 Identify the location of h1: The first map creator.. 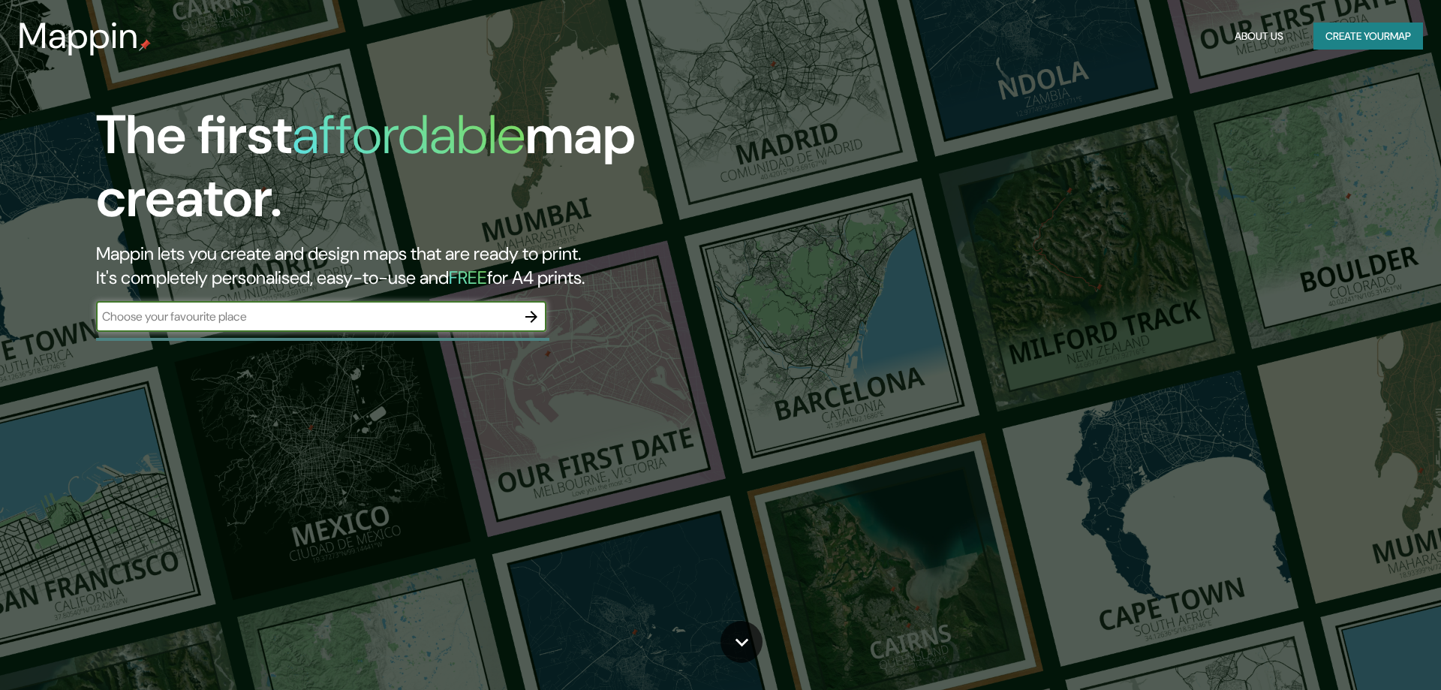
(456, 173).